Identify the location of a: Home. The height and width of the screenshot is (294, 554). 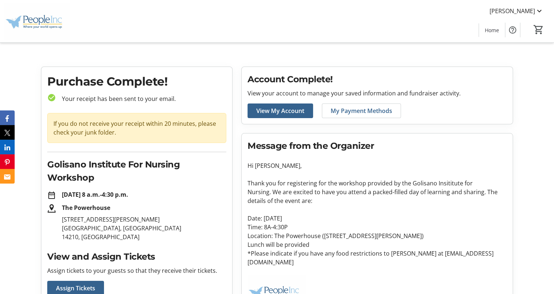
(491, 30).